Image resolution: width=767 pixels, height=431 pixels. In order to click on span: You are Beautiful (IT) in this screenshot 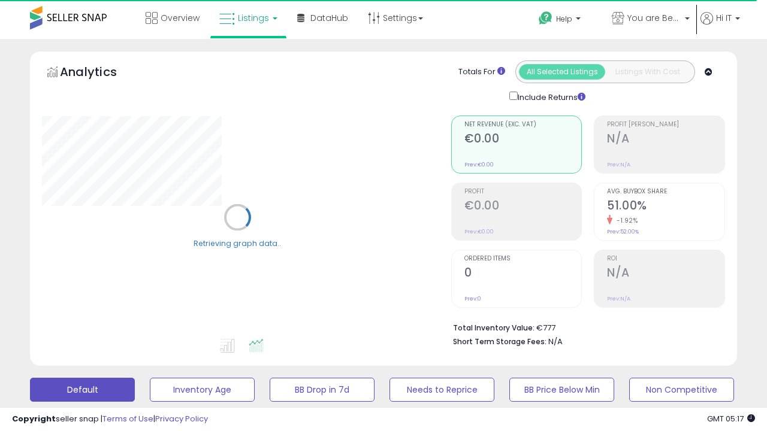, I will do `click(654, 18)`.